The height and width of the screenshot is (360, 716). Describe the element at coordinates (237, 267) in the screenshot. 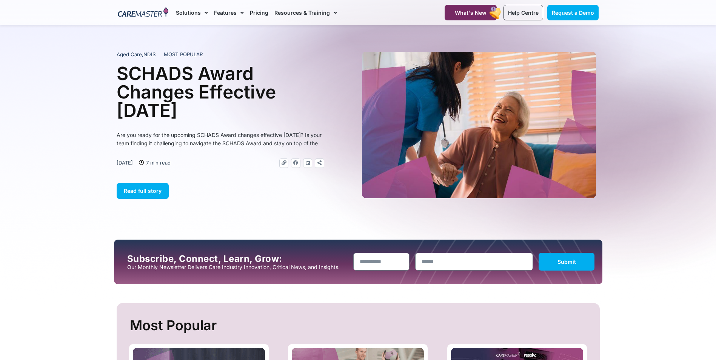

I see `p: Our Monthly Newsletter Delivers Care Industry Innovation, Critical News, and Insights.` at that location.